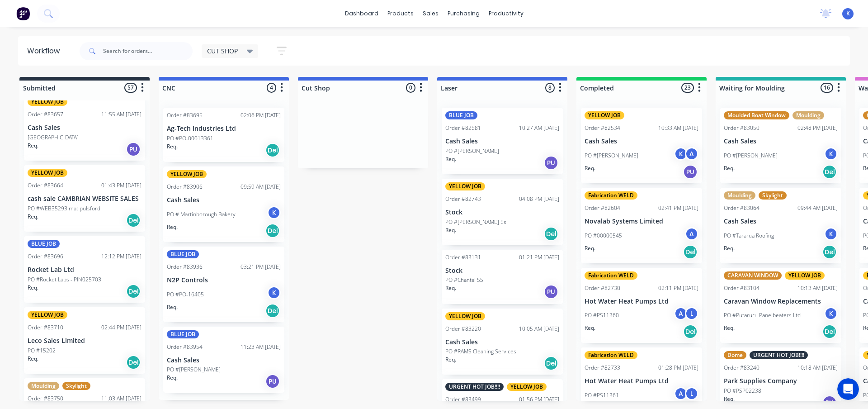  Describe the element at coordinates (602, 288) in the screenshot. I see `div: Order #82730` at that location.